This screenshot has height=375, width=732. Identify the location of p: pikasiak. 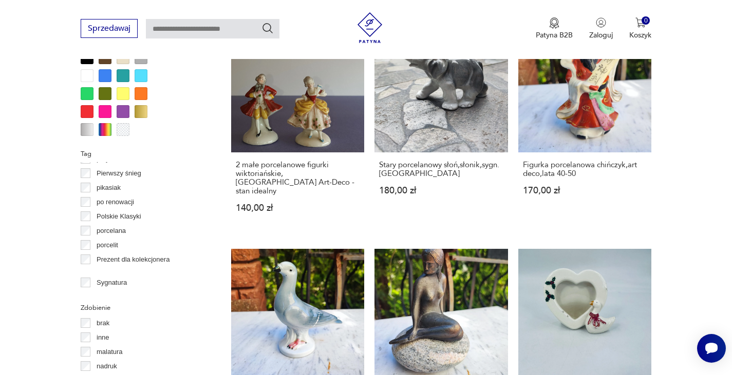
(108, 188).